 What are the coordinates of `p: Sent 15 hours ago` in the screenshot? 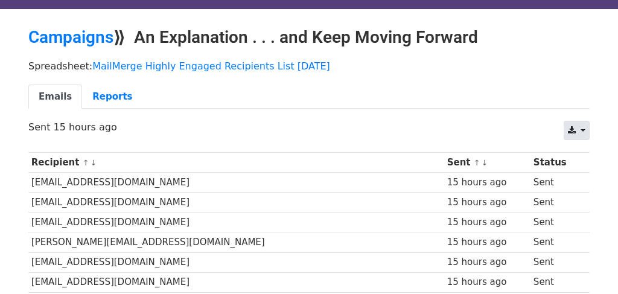 It's located at (309, 127).